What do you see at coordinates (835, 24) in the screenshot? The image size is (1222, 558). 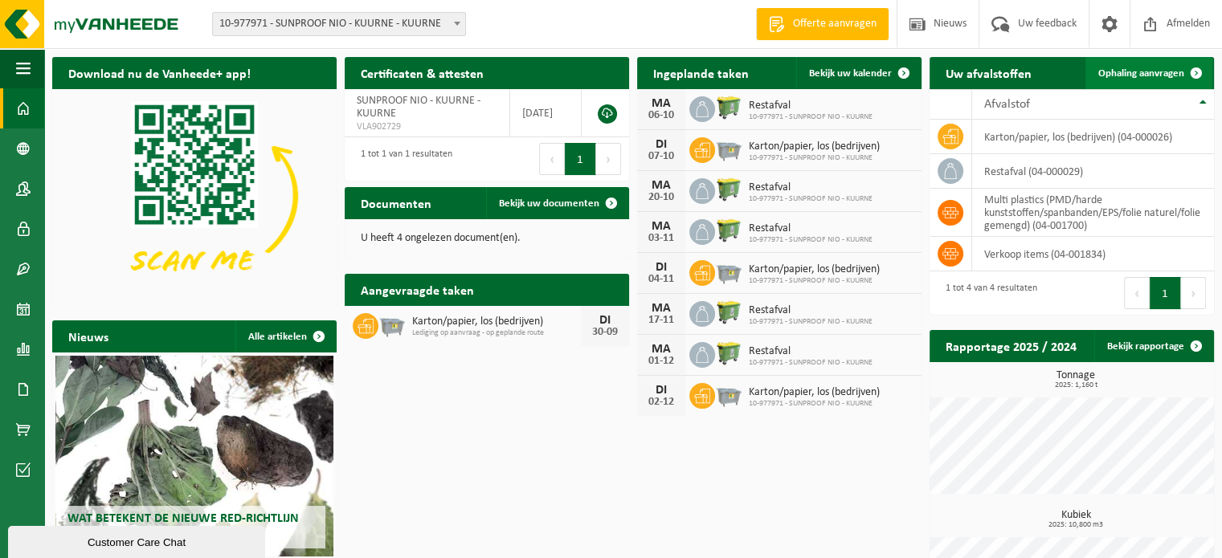 I see `span: Offerte aanvragen` at bounding box center [835, 24].